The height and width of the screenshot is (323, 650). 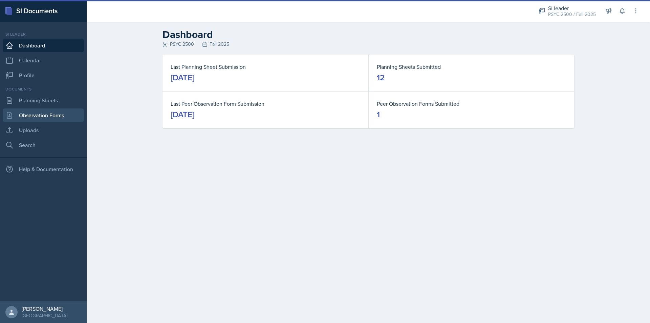 What do you see at coordinates (369, 44) in the screenshot?
I see `div: PSYC 2500 Fall 2025` at bounding box center [369, 44].